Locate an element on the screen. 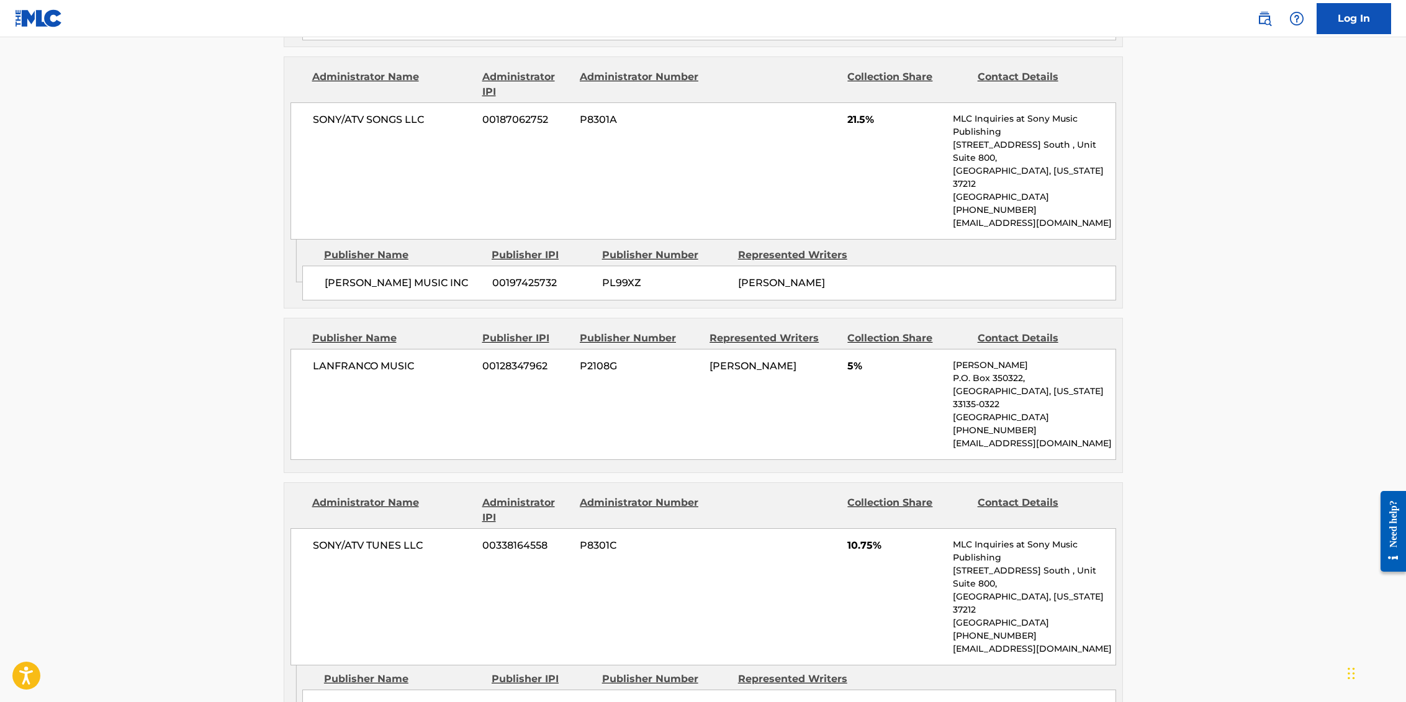 This screenshot has width=1406, height=702. div: Open Resource Center is located at coordinates (22, 50).